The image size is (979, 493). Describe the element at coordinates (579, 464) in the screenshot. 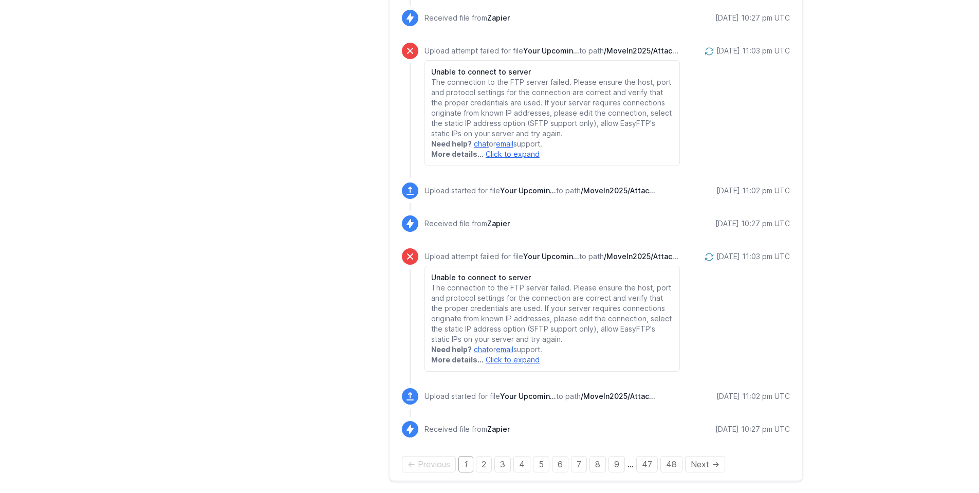

I see `a: Page 7` at that location.